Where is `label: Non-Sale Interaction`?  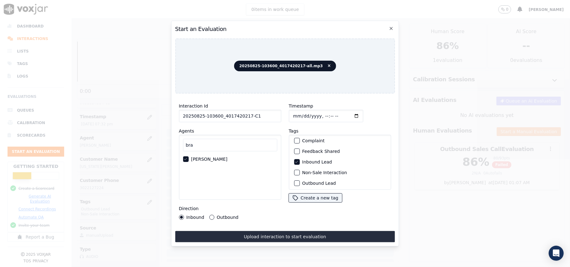 label: Non-Sale Interaction is located at coordinates (324, 173).